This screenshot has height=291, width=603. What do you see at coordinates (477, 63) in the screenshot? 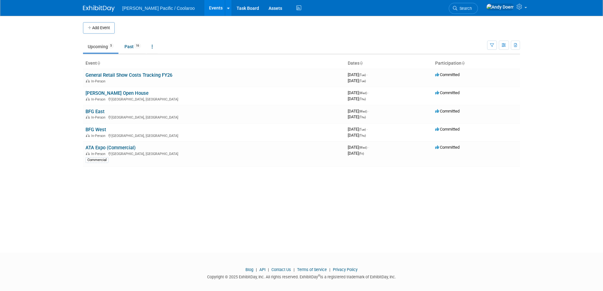
I see `th: Participation` at bounding box center [477, 63].